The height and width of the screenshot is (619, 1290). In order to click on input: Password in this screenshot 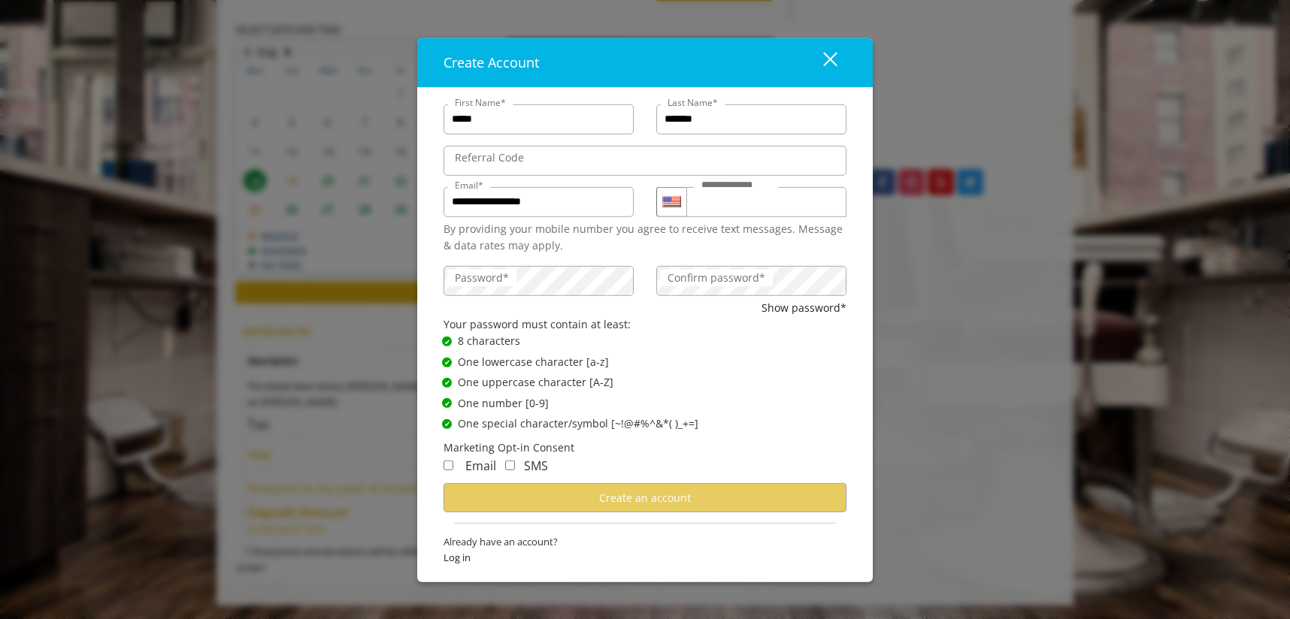, I will do `click(538, 280)`.